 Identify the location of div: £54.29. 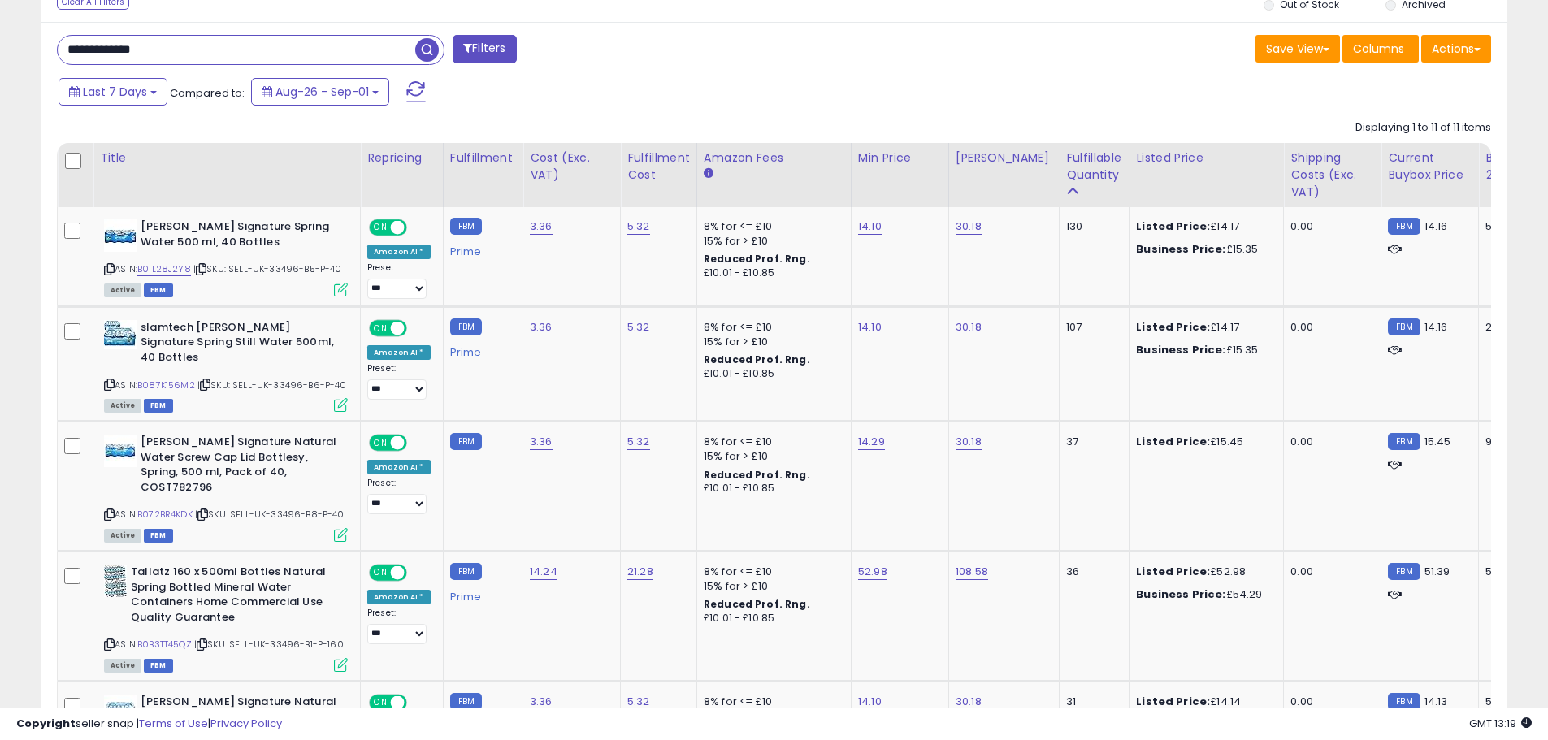
(1203, 595).